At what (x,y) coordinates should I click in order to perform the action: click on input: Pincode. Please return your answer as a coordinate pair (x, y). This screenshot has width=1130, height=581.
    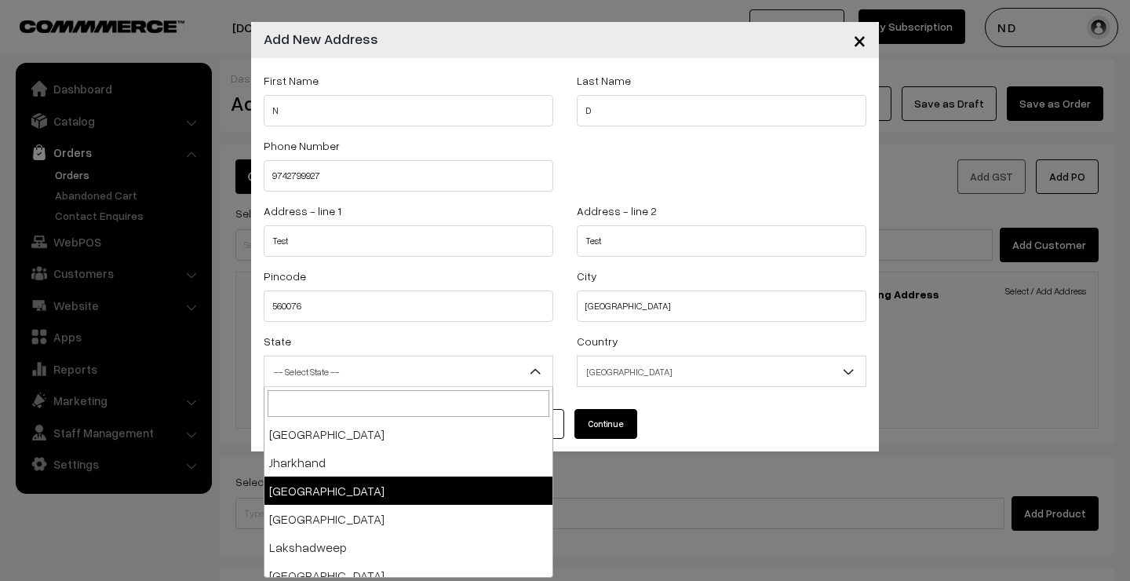
    Looking at the image, I should click on (408, 306).